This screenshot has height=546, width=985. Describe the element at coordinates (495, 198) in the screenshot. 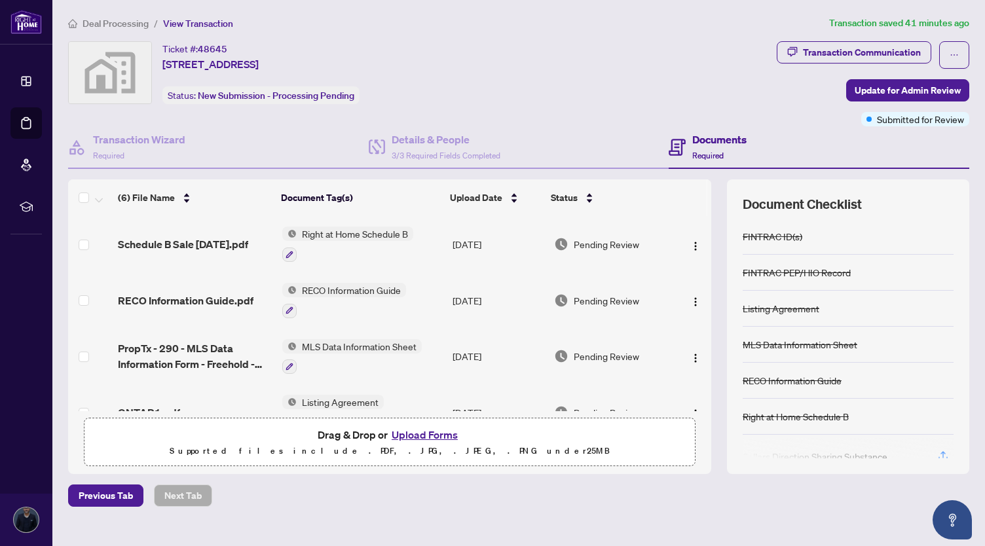

I see `th: Upload Date` at that location.